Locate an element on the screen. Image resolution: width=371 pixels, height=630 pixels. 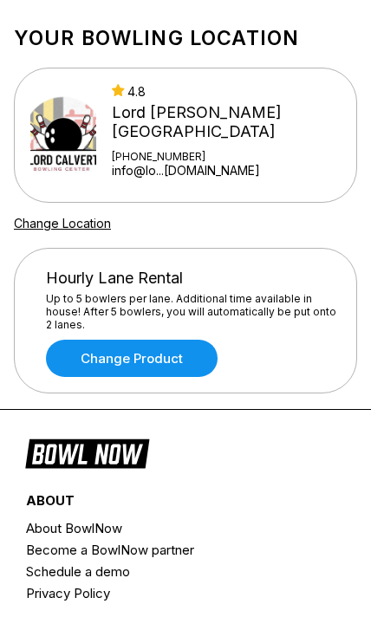
a: Privacy Policy is located at coordinates (186, 593).